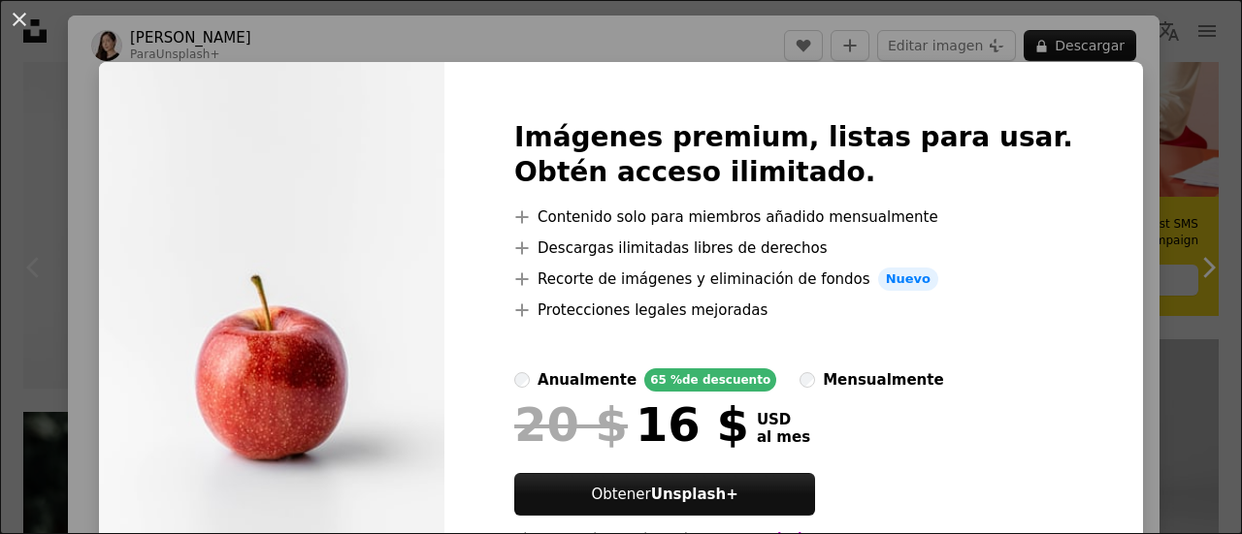  What do you see at coordinates (908, 279) in the screenshot?
I see `span: Nuevo` at bounding box center [908, 279].